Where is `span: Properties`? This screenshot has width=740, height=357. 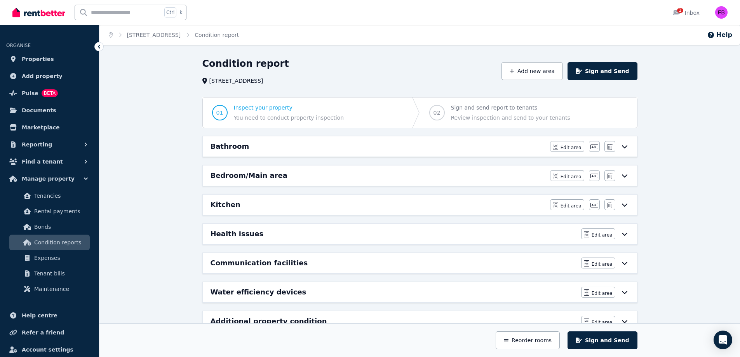 span: Properties is located at coordinates (38, 59).